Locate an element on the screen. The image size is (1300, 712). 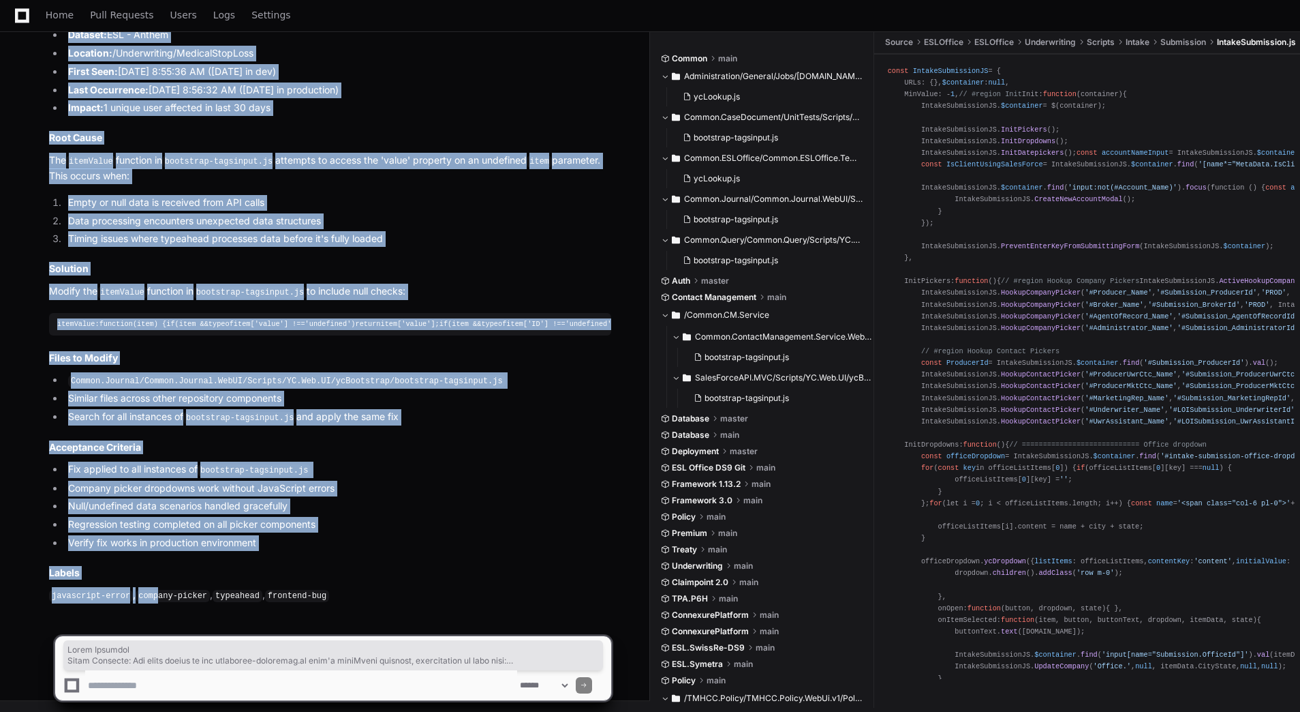
button: SalesForceAPI.MVC/Scripts/YC.Web.UI/ycBootstrap is located at coordinates (774, 378).